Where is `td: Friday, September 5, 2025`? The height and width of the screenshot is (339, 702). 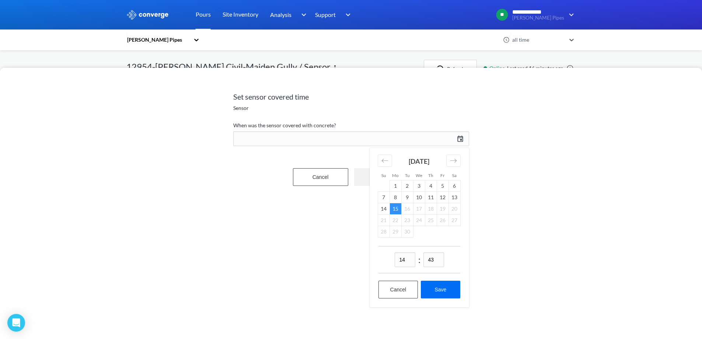 td: Friday, September 5, 2025 is located at coordinates (442, 185).